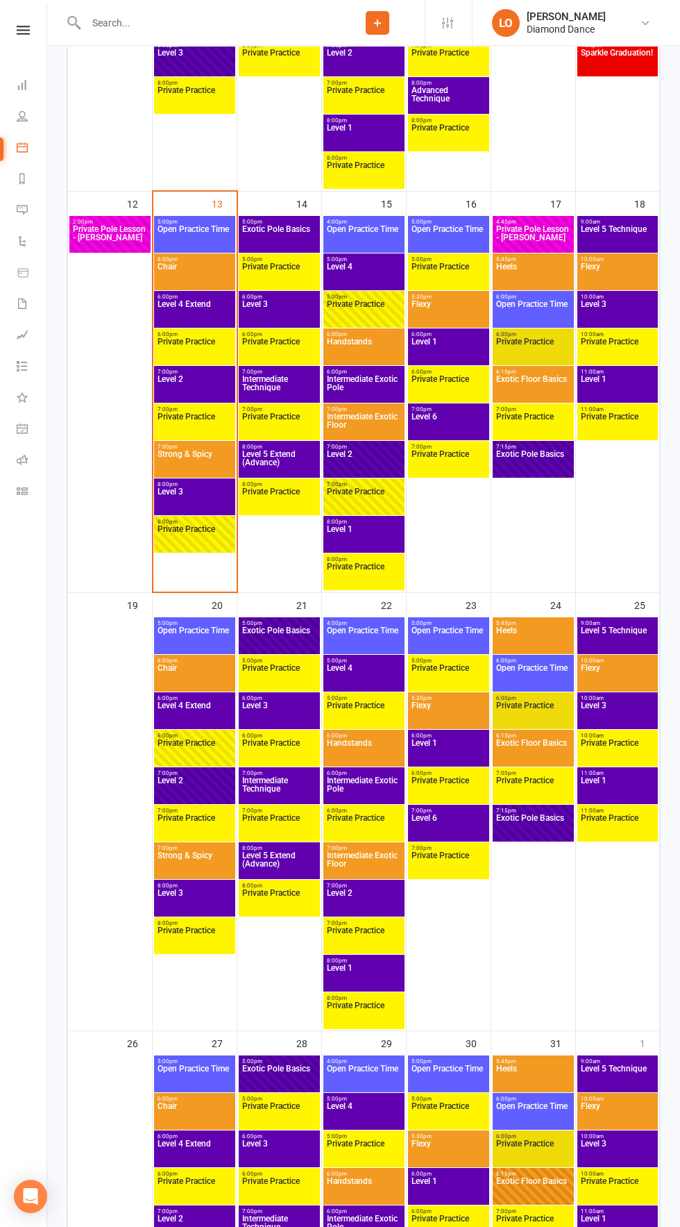 Image resolution: width=680 pixels, height=1227 pixels. Describe the element at coordinates (32, 492) in the screenshot. I see `a: Class kiosk mode` at that location.